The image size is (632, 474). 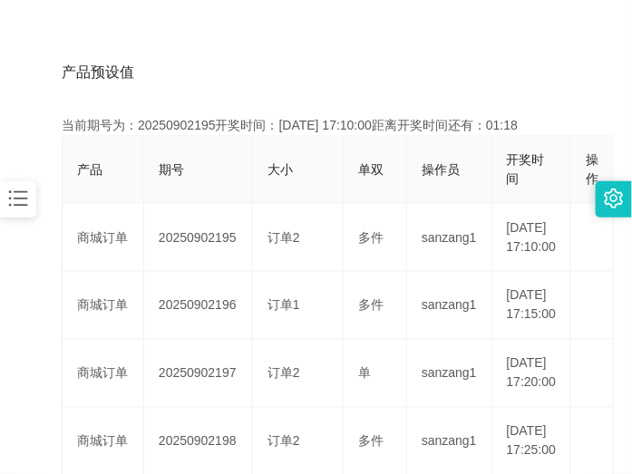 What do you see at coordinates (592, 169) in the screenshot?
I see `span: 操作` at bounding box center [592, 169].